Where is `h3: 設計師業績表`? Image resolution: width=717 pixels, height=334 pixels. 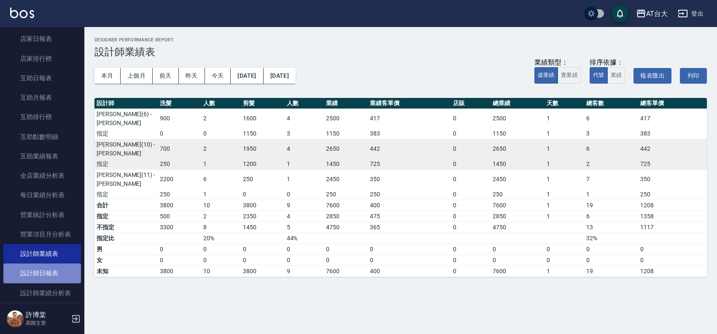
h3: 設計師業績表 is located at coordinates (401, 52).